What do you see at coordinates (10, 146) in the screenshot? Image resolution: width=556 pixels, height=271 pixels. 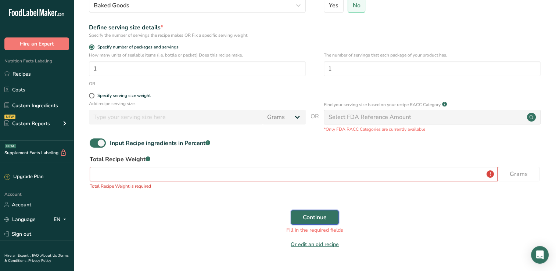 I see `div: BETA` at bounding box center [10, 146].